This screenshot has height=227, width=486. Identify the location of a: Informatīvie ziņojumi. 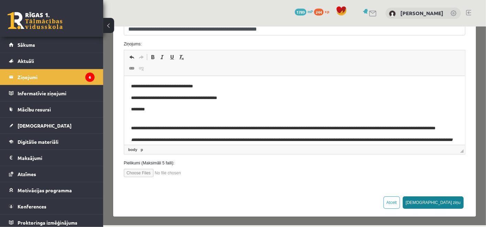
(52, 93).